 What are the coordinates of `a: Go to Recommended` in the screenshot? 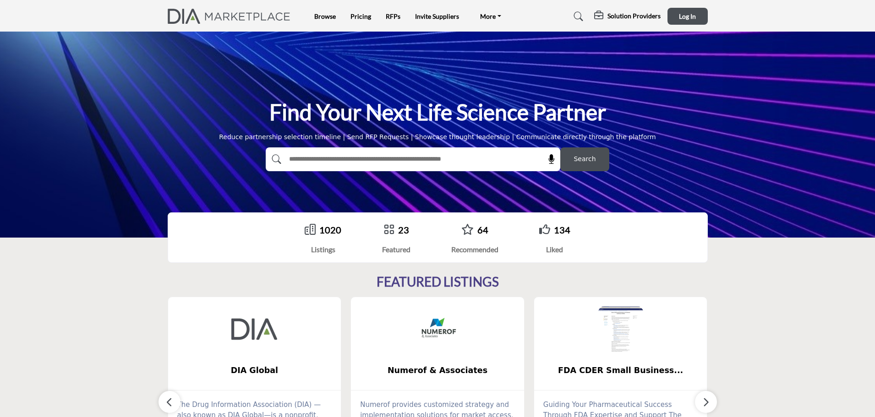 It's located at (467, 230).